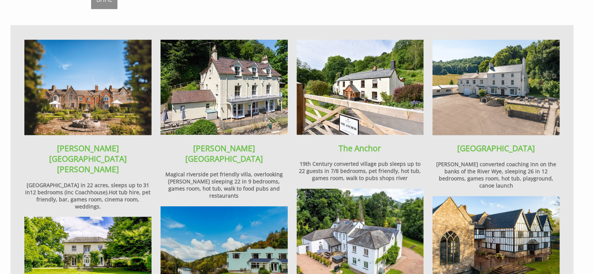 The height and width of the screenshot is (274, 593). I want to click on a: The Anchor, so click(359, 148).